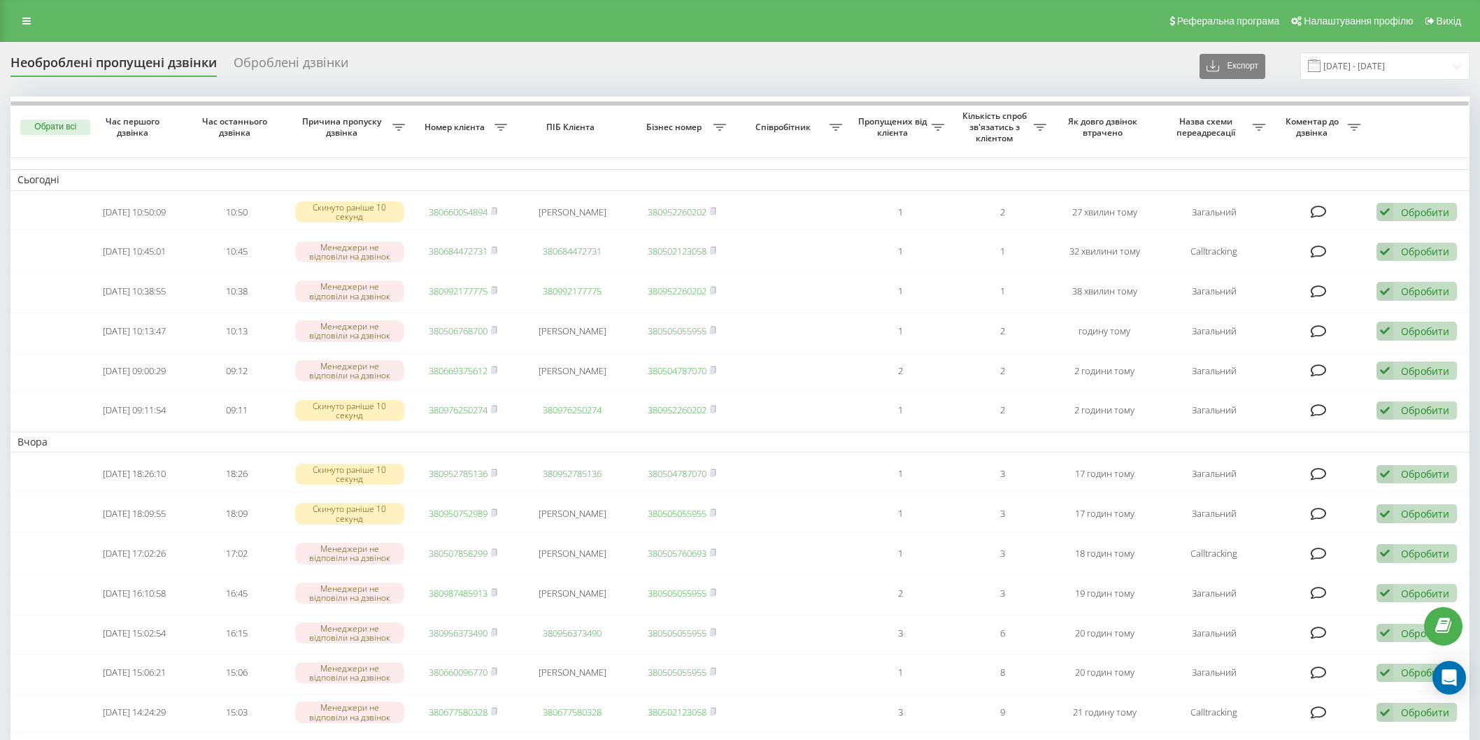 The width and height of the screenshot is (1480, 740). I want to click on td: 21 годину тому, so click(1104, 712).